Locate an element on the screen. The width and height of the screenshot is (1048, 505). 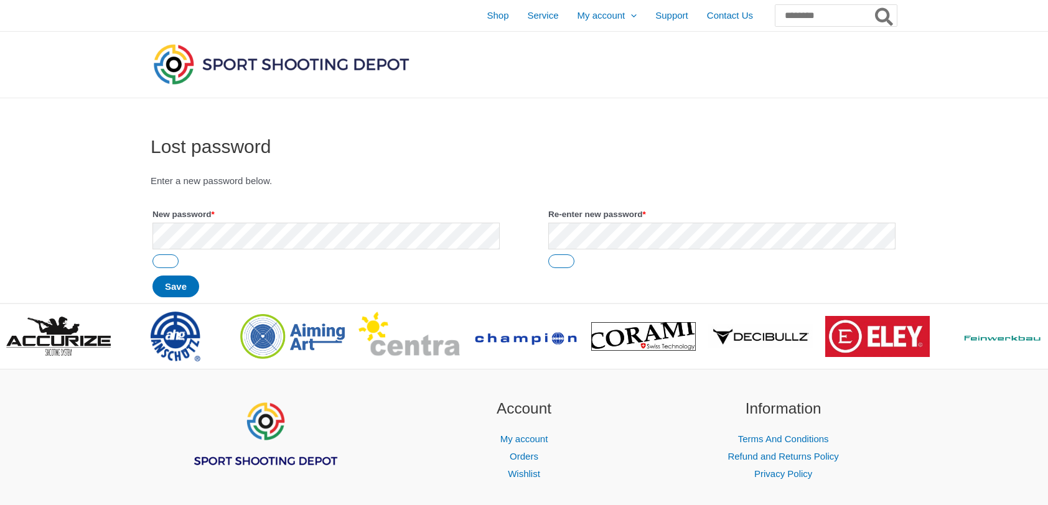
a: Terms And Conditions is located at coordinates (784, 439).